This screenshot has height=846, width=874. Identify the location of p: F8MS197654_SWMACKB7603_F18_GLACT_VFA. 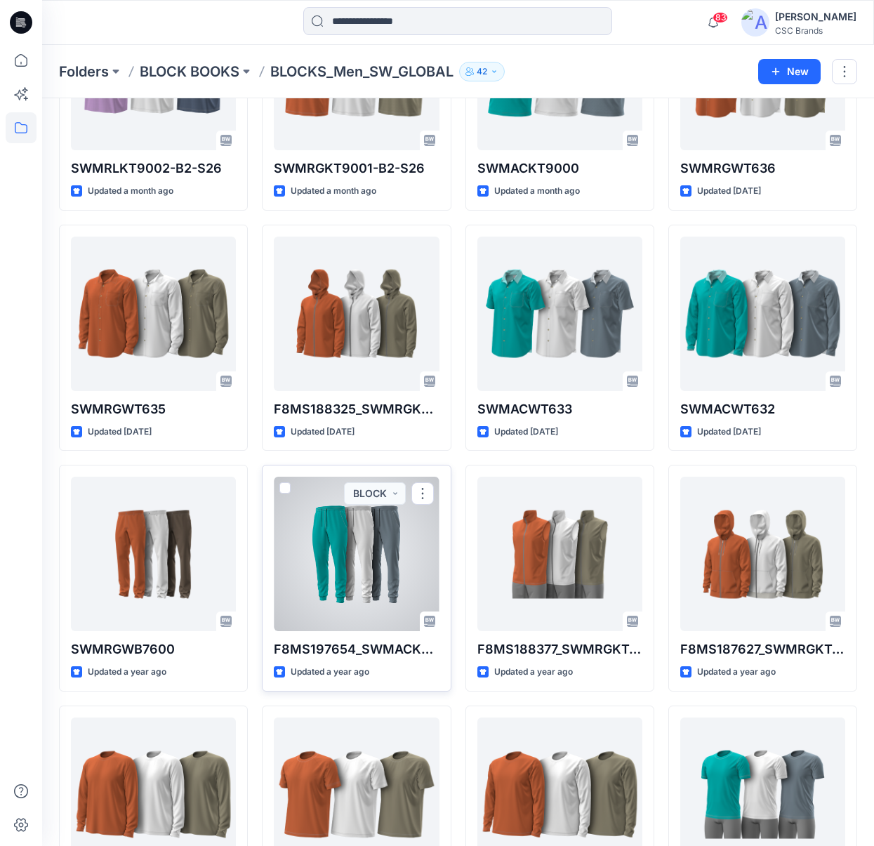
(356, 650).